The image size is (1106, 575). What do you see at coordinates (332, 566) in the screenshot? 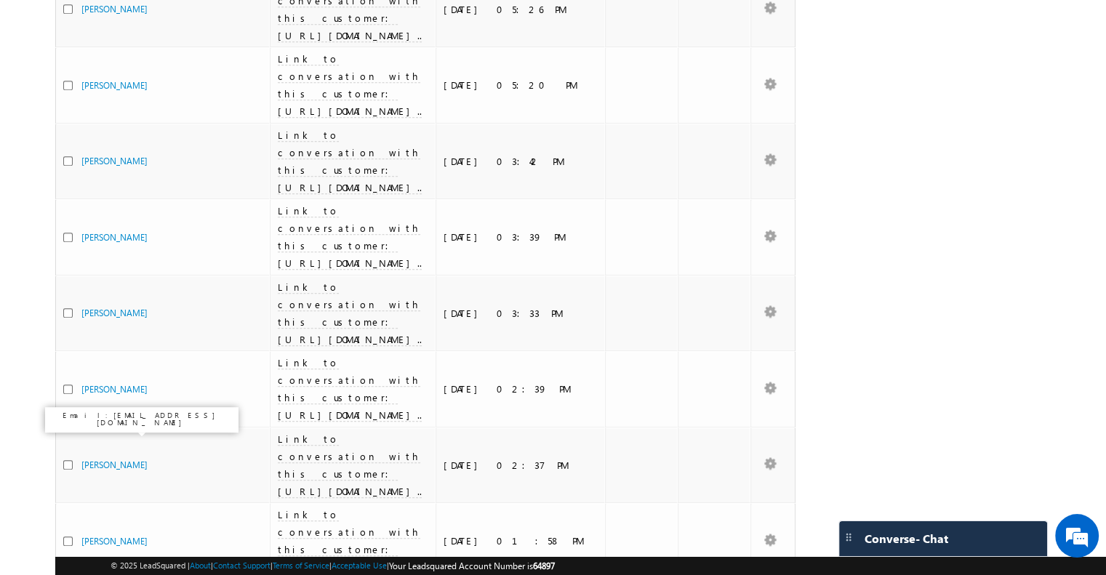
I see `span: © 2025 LeadSquared | | | | |` at bounding box center [332, 566].